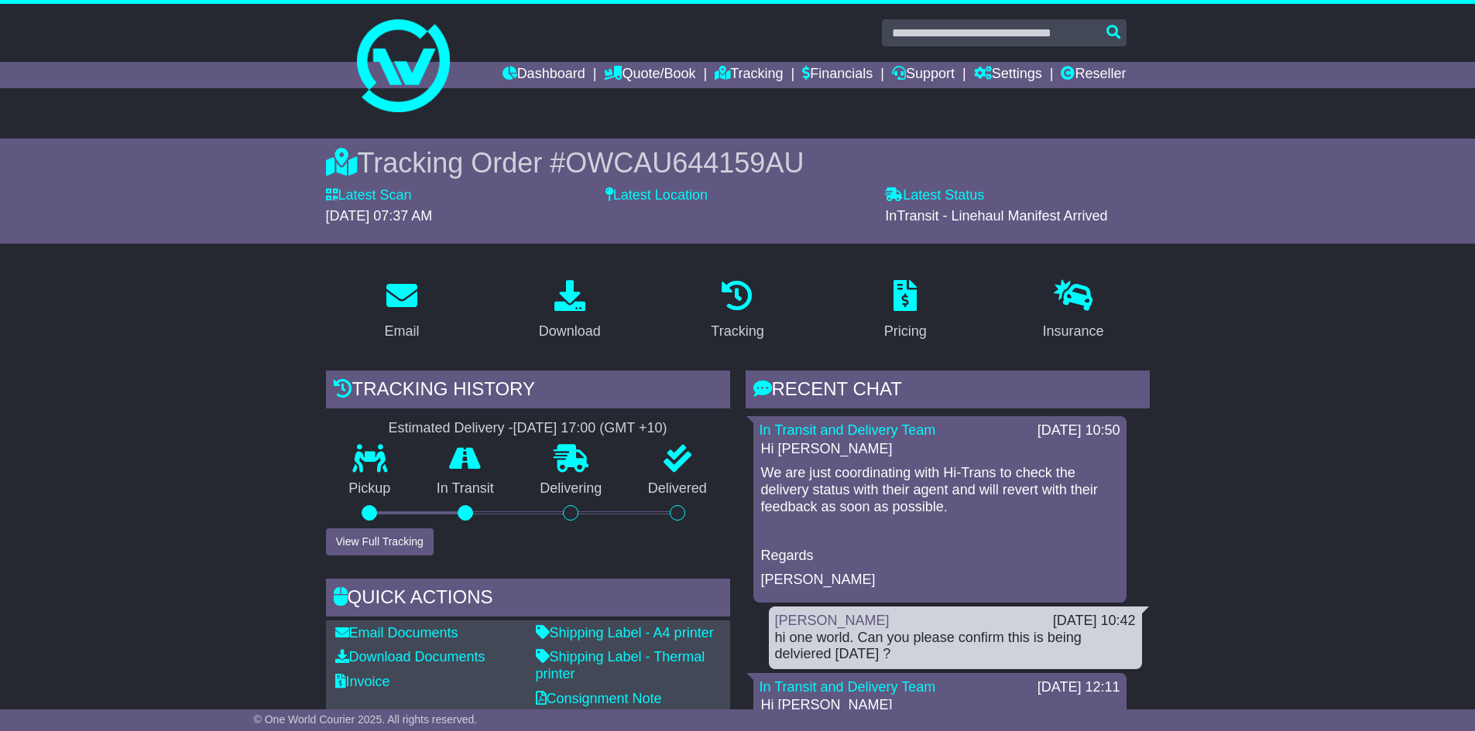  Describe the element at coordinates (370, 489) in the screenshot. I see `p: Pickup` at that location.